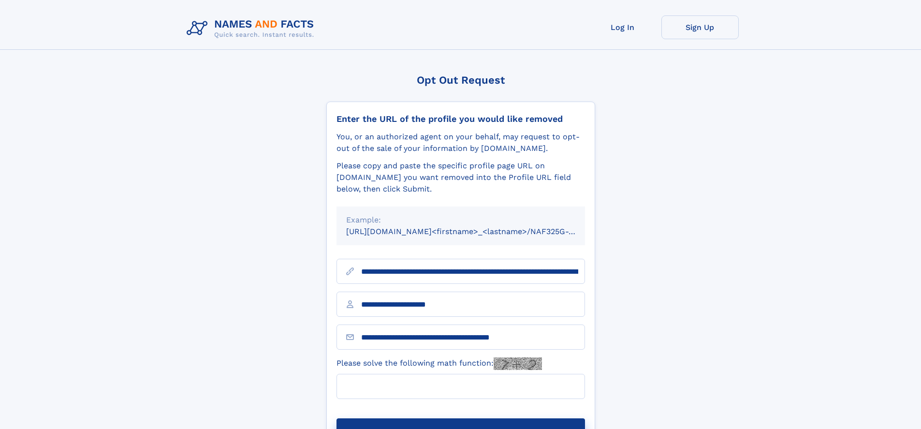 This screenshot has height=429, width=921. I want to click on div: Enter the URL of the profile you would like removed, so click(461, 119).